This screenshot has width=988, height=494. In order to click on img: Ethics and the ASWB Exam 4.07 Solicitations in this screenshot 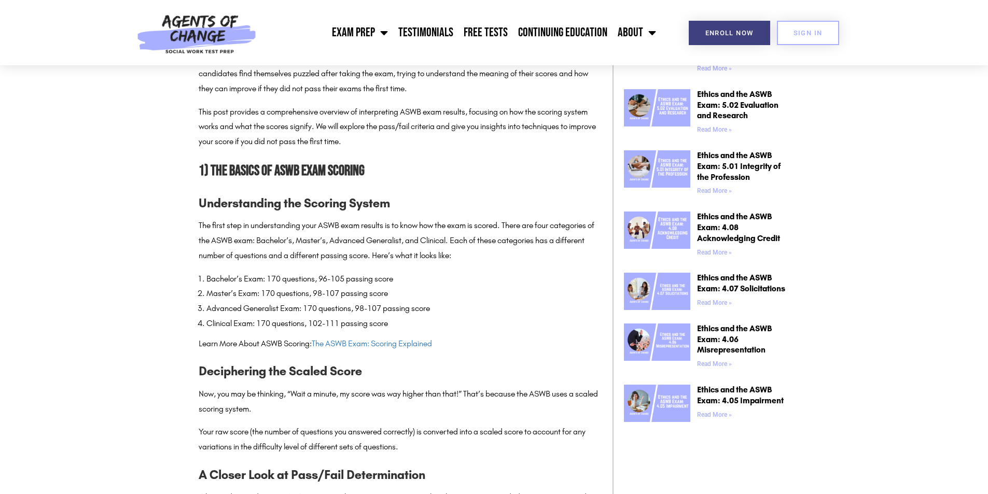, I will do `click(657, 292)`.